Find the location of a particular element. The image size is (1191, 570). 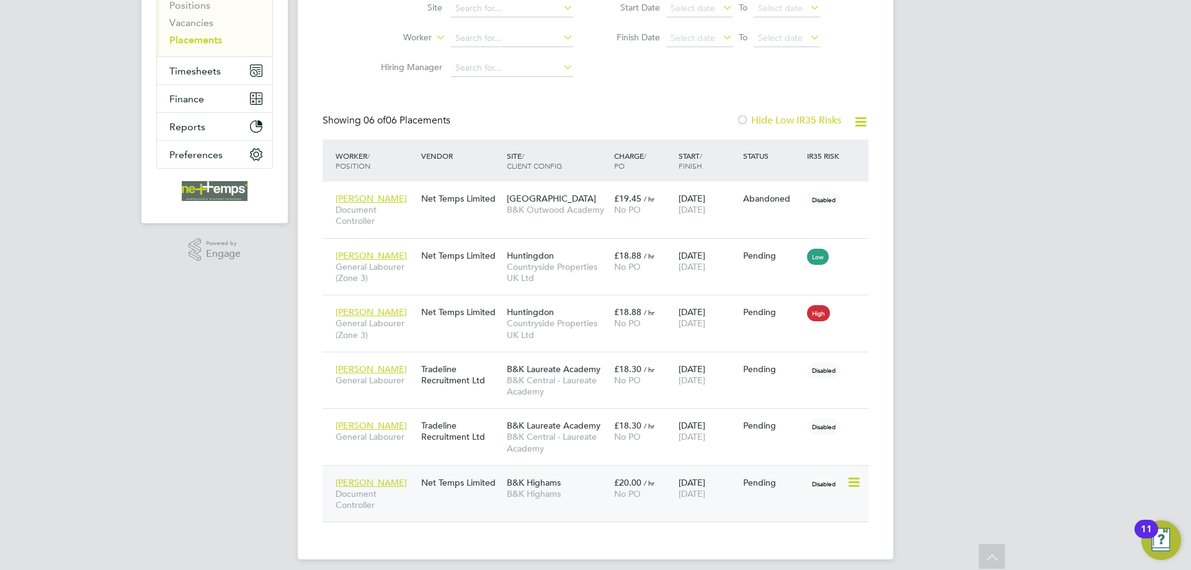

label: Site is located at coordinates (406, 7).